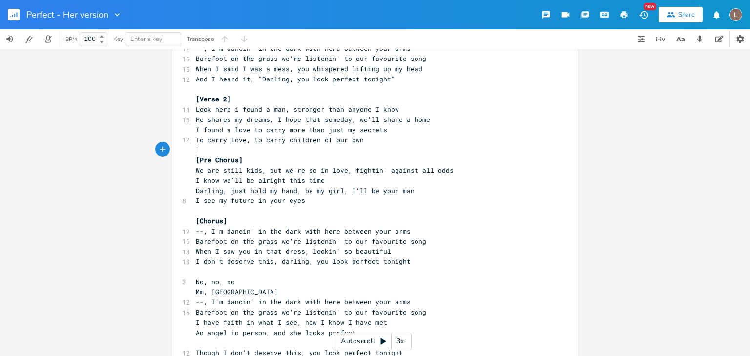  Describe the element at coordinates (250, 201) in the screenshot. I see `span: I see my future in your eyes` at that location.